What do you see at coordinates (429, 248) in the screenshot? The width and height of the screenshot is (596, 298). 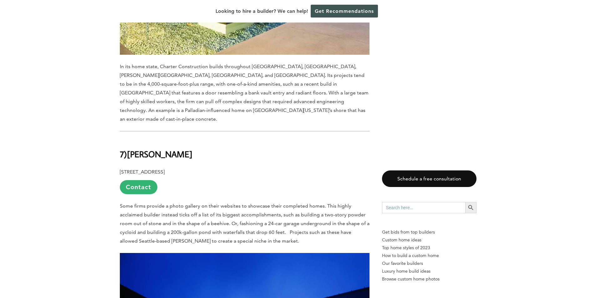 I see `p: Top home styles of 2023` at bounding box center [429, 248].